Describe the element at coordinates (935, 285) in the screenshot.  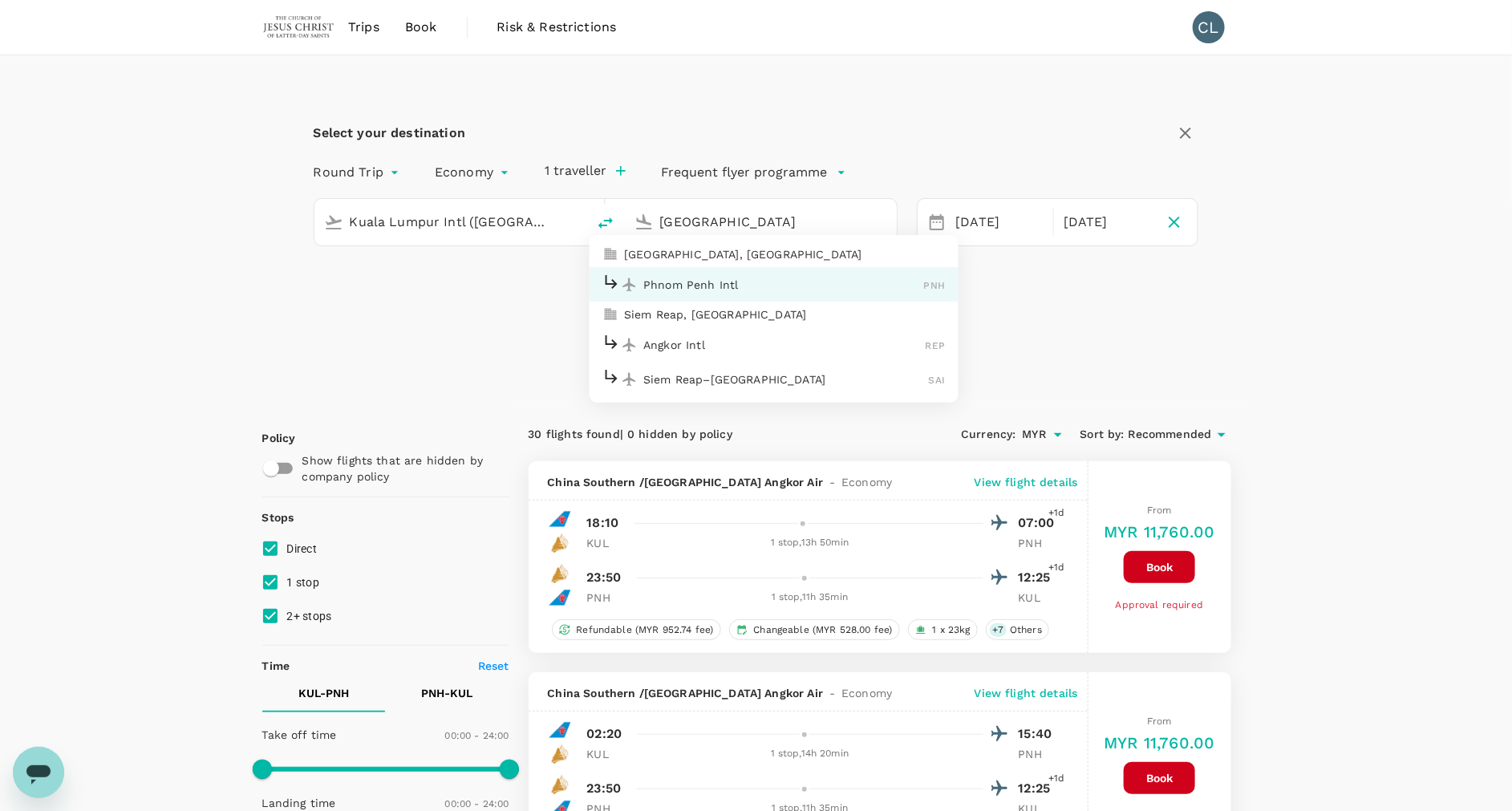
I see `span: PNH` at that location.